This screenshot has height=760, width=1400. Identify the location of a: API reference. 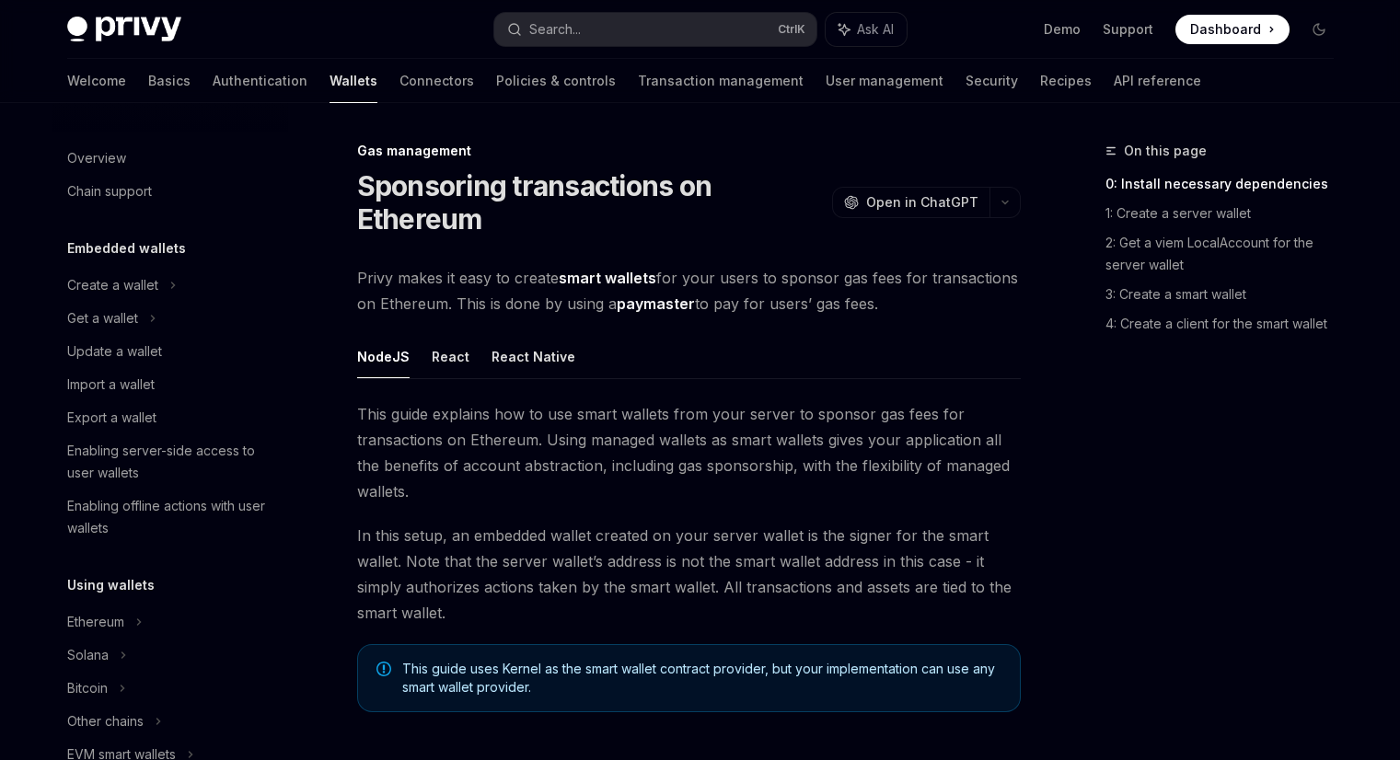
(1157, 81).